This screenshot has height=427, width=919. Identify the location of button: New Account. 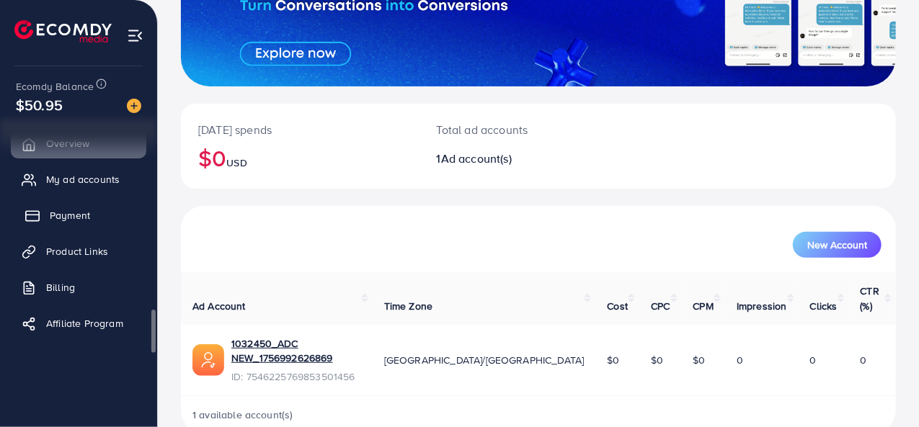
(837, 245).